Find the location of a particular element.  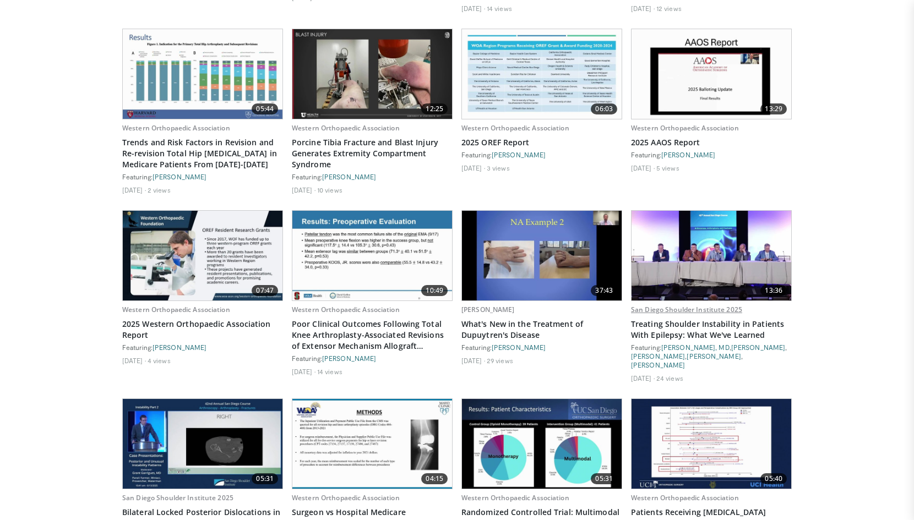

span: 05:40 is located at coordinates (773, 479).